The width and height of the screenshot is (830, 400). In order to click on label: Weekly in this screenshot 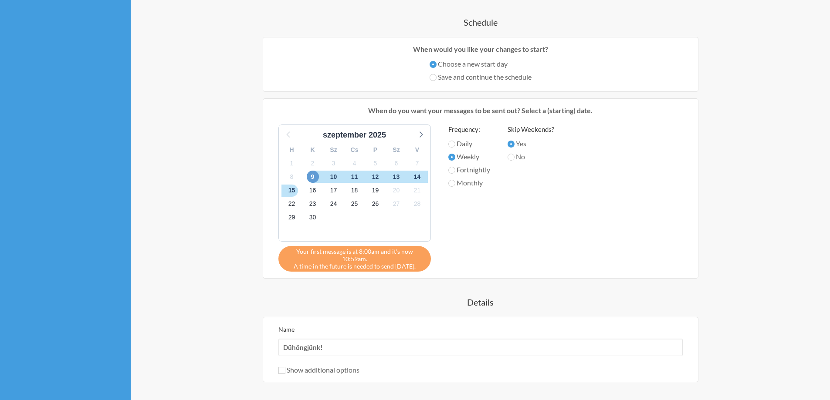, I will do `click(469, 157)`.